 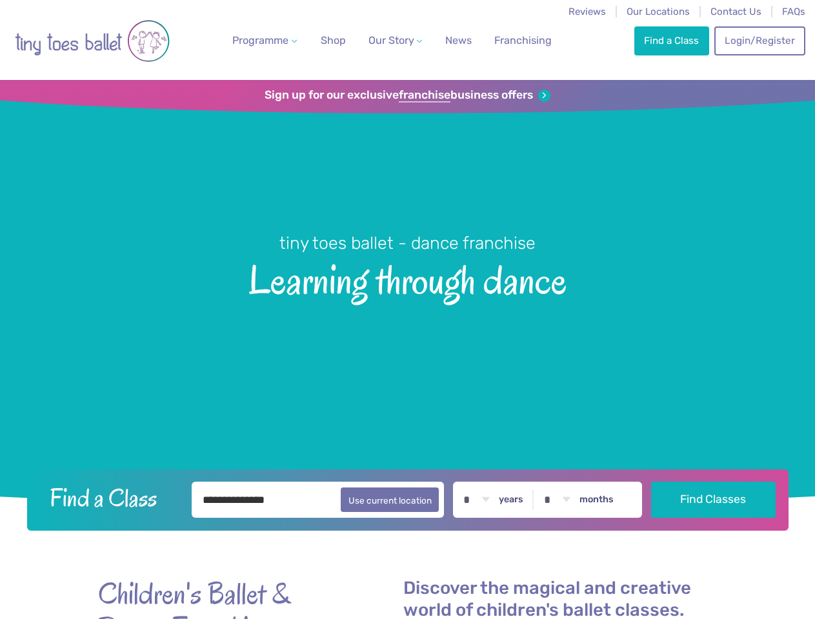 I want to click on small: tiny toes ballet - dance franchise, so click(x=407, y=243).